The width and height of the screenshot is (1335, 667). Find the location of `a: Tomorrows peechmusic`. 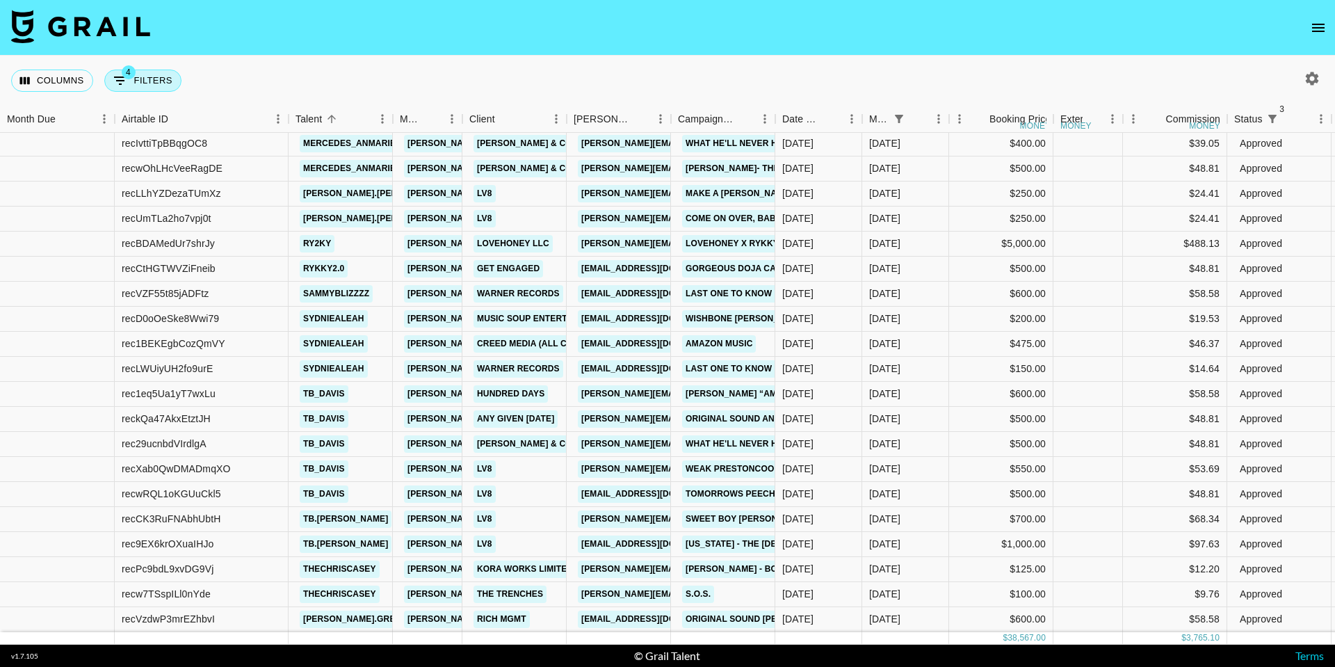

a: Tomorrows peechmusic is located at coordinates (744, 494).